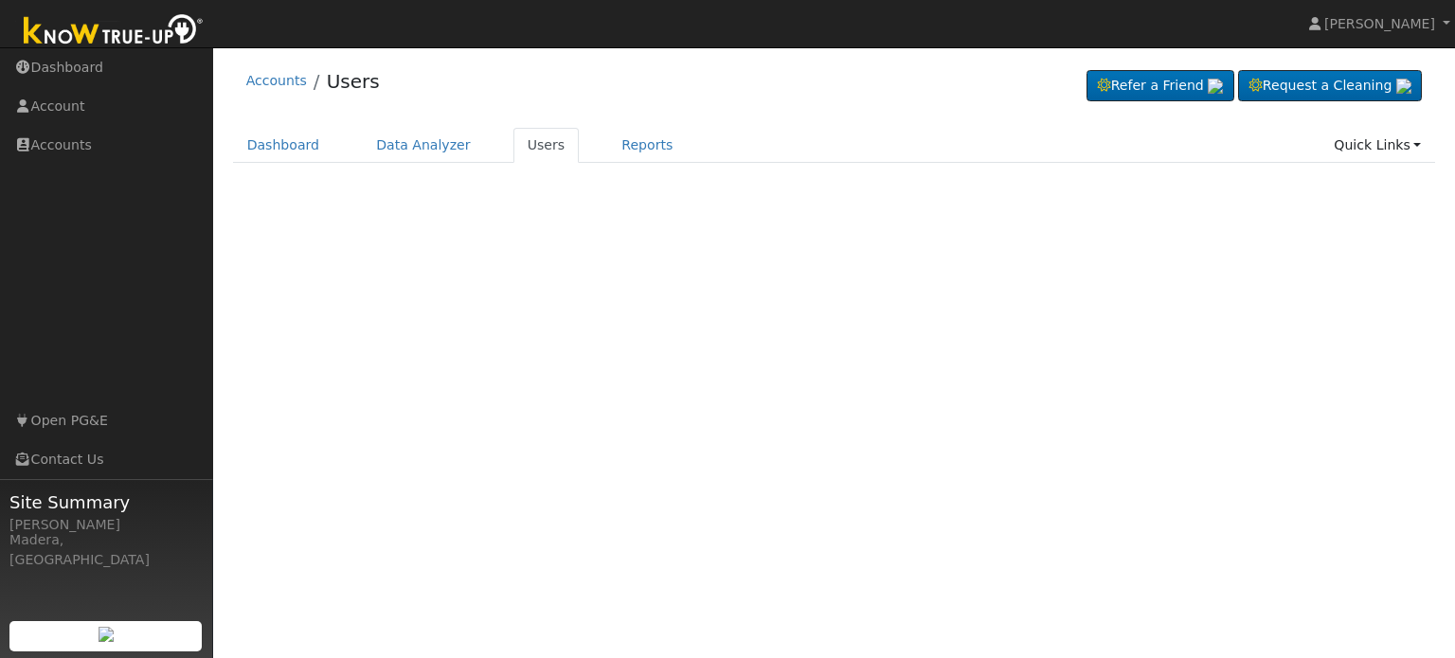 This screenshot has height=658, width=1455. Describe the element at coordinates (1377, 145) in the screenshot. I see `a: Quick Links` at that location.